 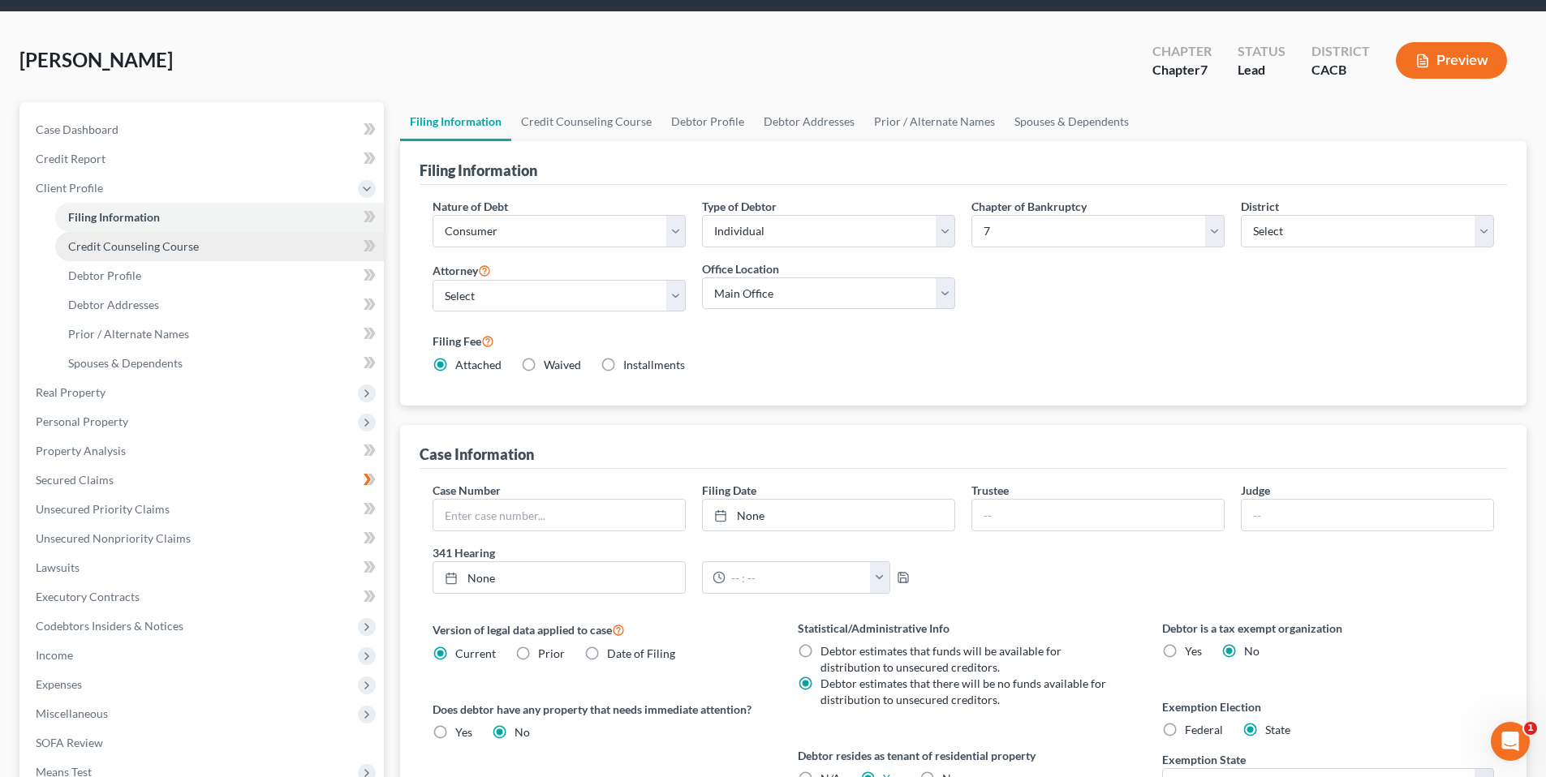 I want to click on span: Income, so click(x=54, y=655).